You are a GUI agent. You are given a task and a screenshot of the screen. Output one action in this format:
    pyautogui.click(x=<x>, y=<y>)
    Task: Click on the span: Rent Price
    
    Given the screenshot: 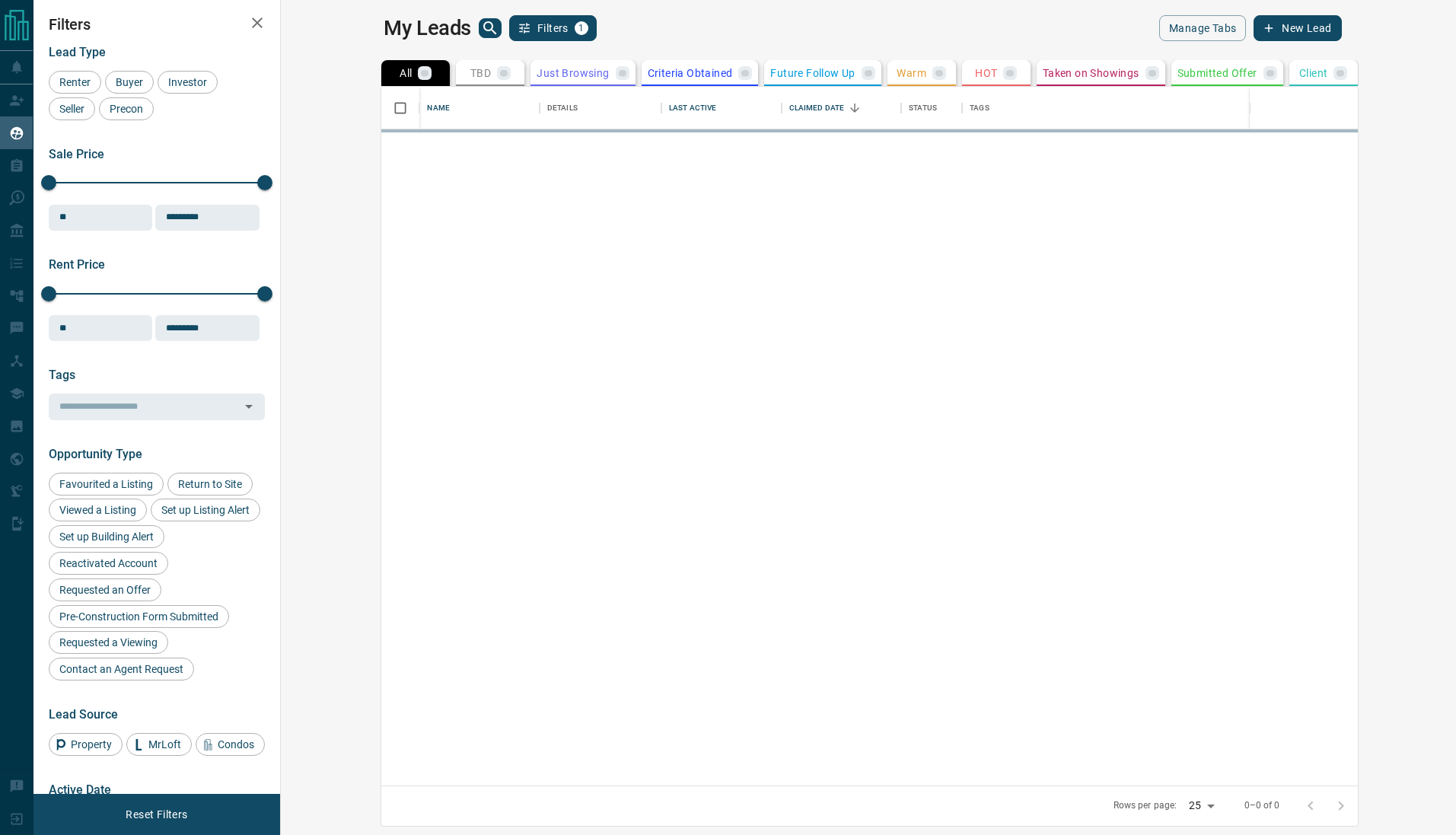 What is the action you would take?
    pyautogui.click(x=76, y=264)
    